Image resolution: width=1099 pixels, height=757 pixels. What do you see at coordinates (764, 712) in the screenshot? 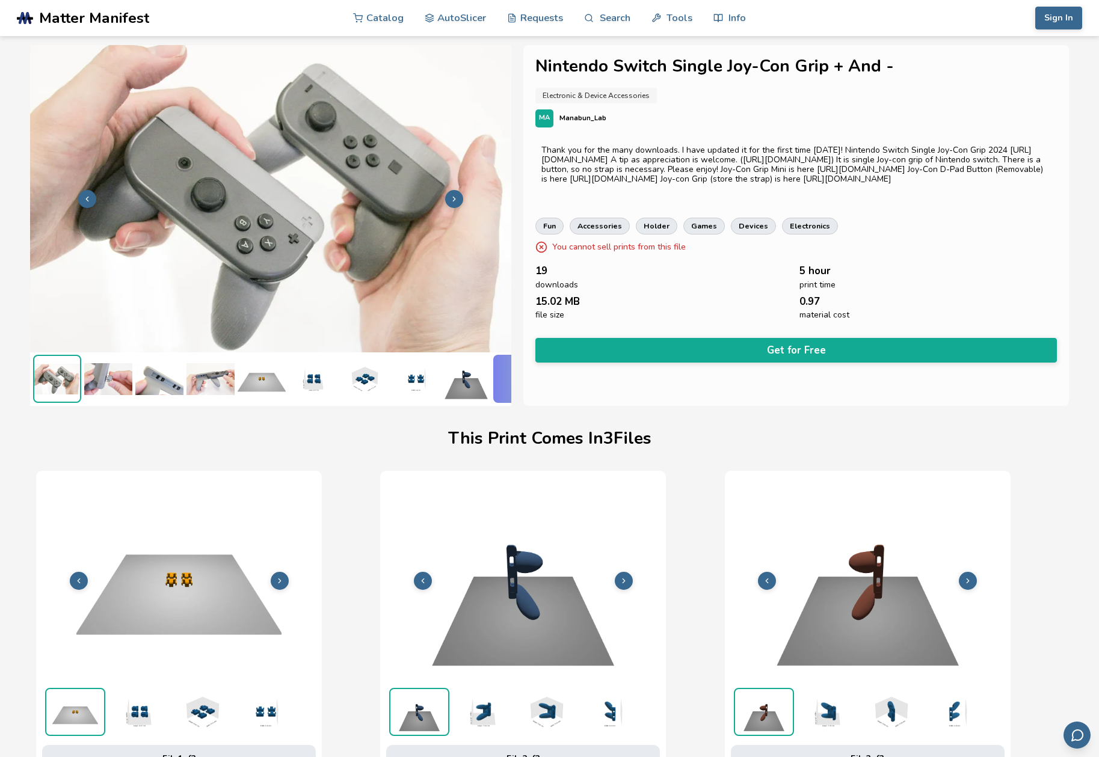
I see `button: 3_Print_Preview` at bounding box center [764, 712].